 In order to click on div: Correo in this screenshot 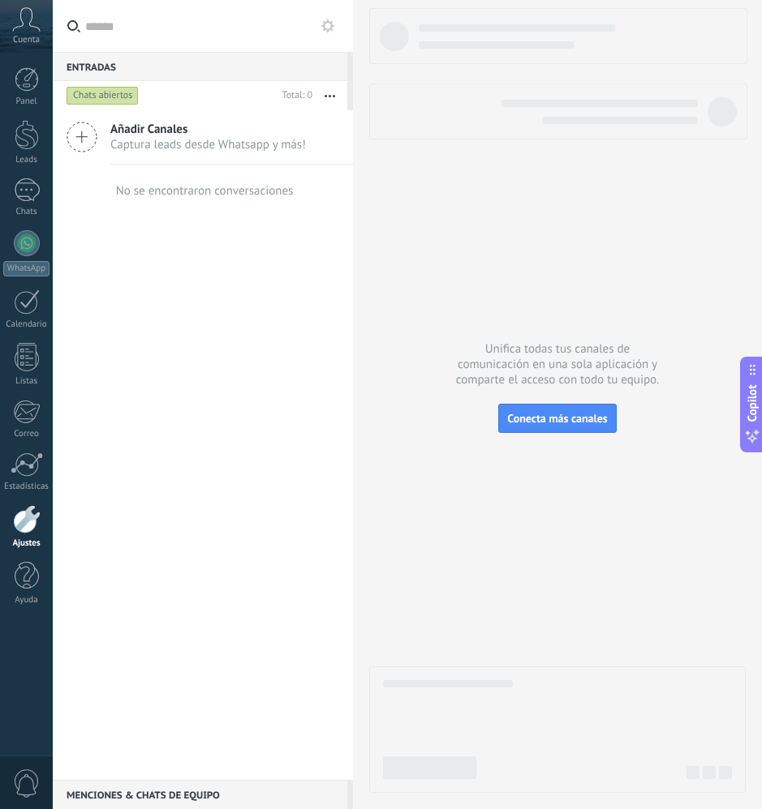, I will do `click(27, 434)`.